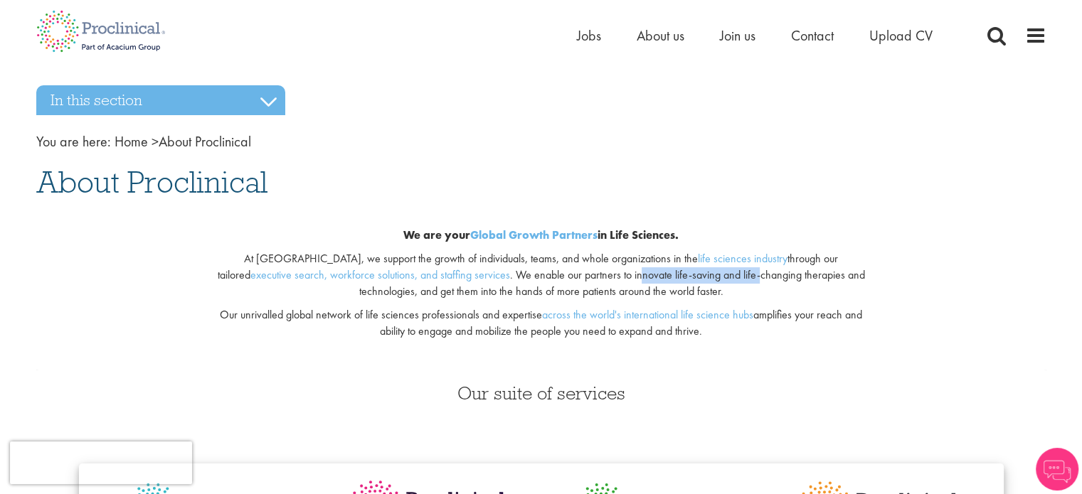  What do you see at coordinates (379, 275) in the screenshot?
I see `a: executive search, workforce solutions, and staffing services` at bounding box center [379, 275].